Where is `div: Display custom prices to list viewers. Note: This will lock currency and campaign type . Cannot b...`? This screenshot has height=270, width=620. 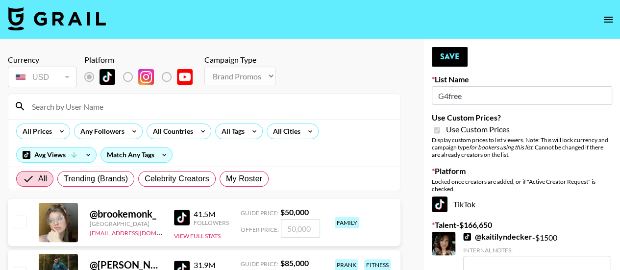 div: Display custom prices to list viewers. Note: This will lock currency and campaign type . Cannot b... is located at coordinates (522, 147).